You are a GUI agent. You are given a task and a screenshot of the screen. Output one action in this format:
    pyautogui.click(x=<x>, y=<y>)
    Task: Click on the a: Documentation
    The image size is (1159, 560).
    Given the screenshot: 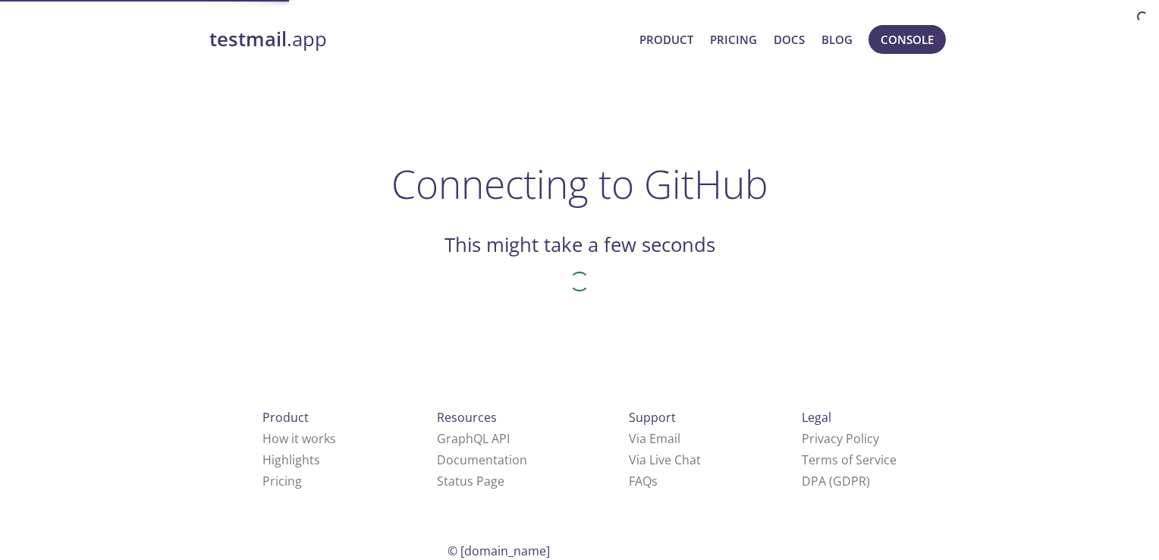 What is the action you would take?
    pyautogui.click(x=481, y=459)
    